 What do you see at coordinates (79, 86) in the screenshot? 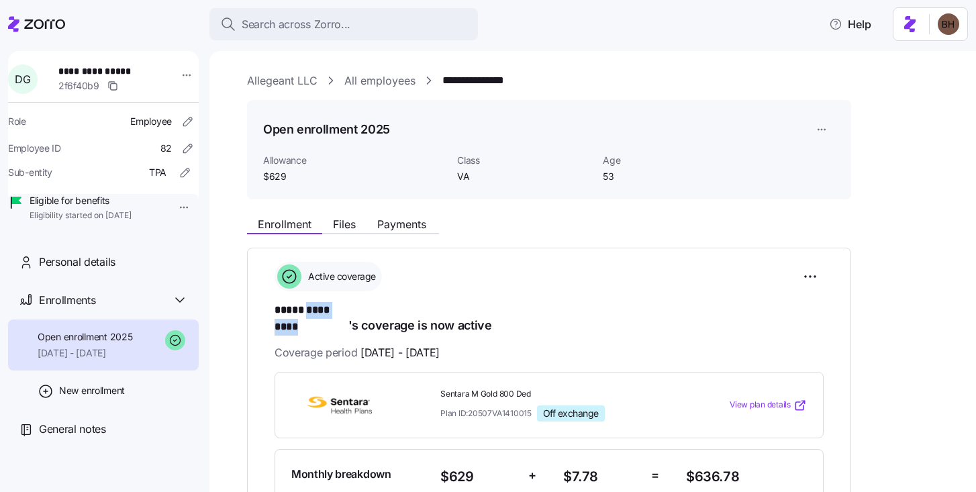
I see `span: 2f6f40b9` at bounding box center [79, 86].